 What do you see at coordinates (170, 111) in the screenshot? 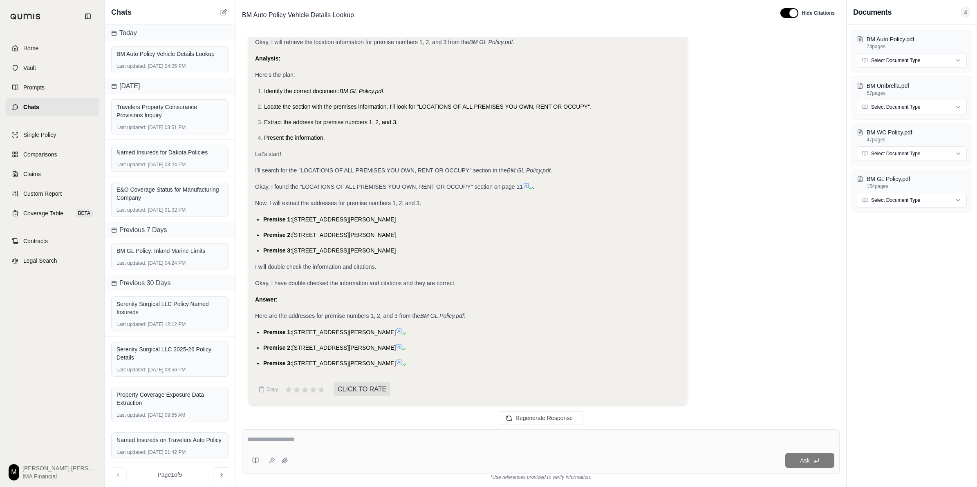
I see `div: Travelers Property Coinsurance Provisions Inquiry` at bounding box center [170, 111].